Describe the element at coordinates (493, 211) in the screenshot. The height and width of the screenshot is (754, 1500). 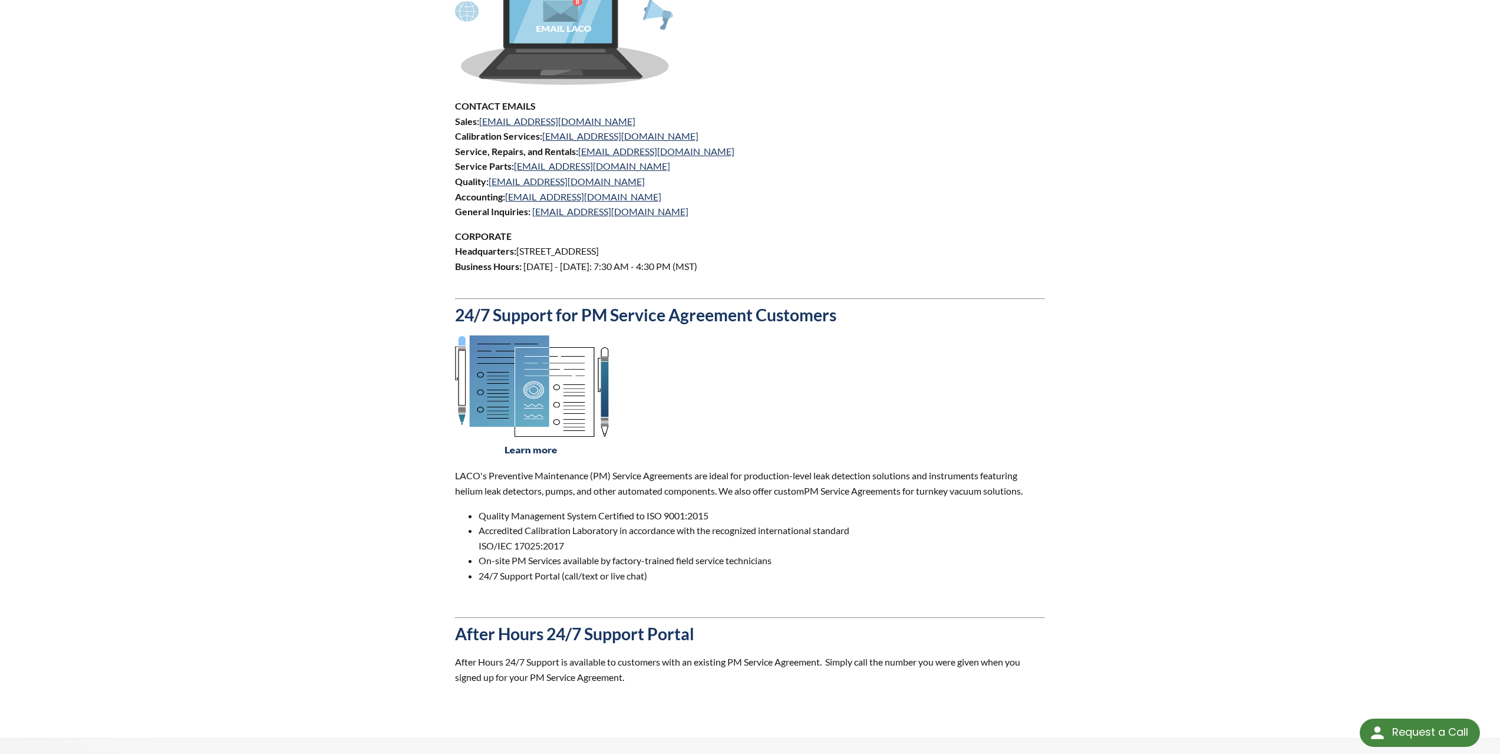
I see `strong: General Inquiries:` at that location.